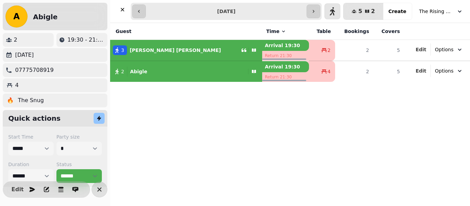 This screenshot has height=206, width=470. I want to click on button: Create, so click(398, 11).